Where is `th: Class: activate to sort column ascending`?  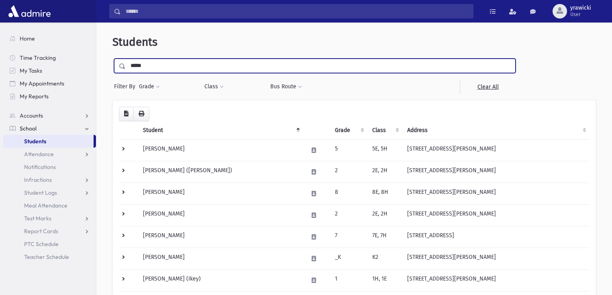 th: Class: activate to sort column ascending is located at coordinates (385, 131).